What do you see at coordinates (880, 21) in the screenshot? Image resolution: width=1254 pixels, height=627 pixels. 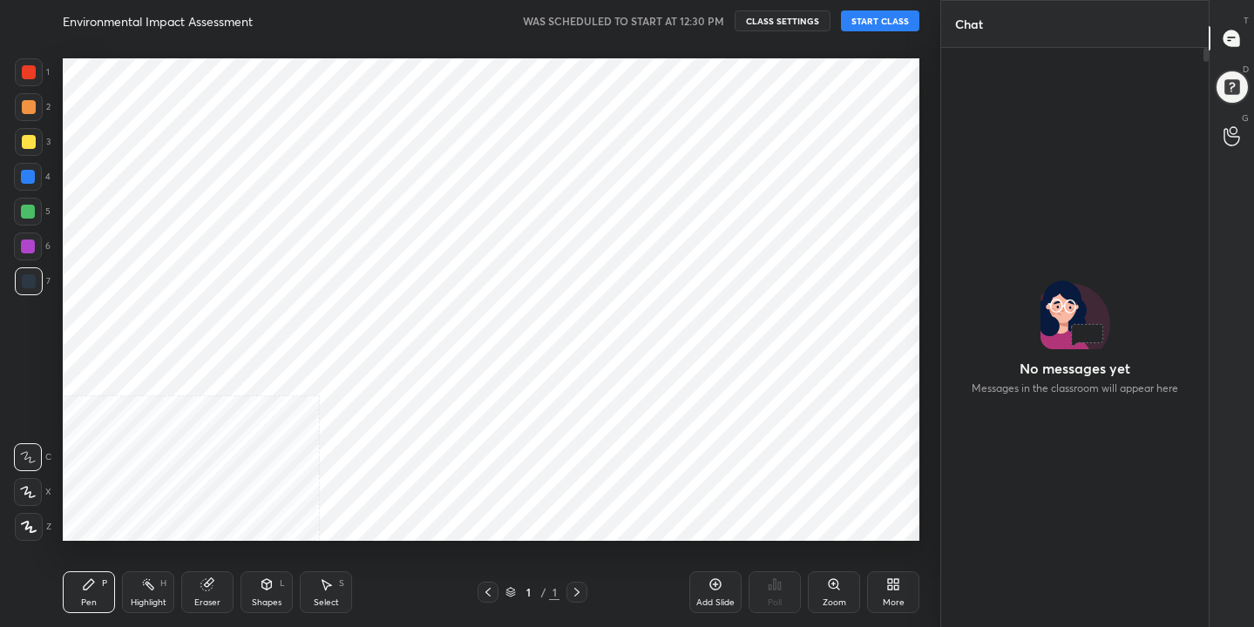 I see `button: START CLASS` at bounding box center [880, 21].